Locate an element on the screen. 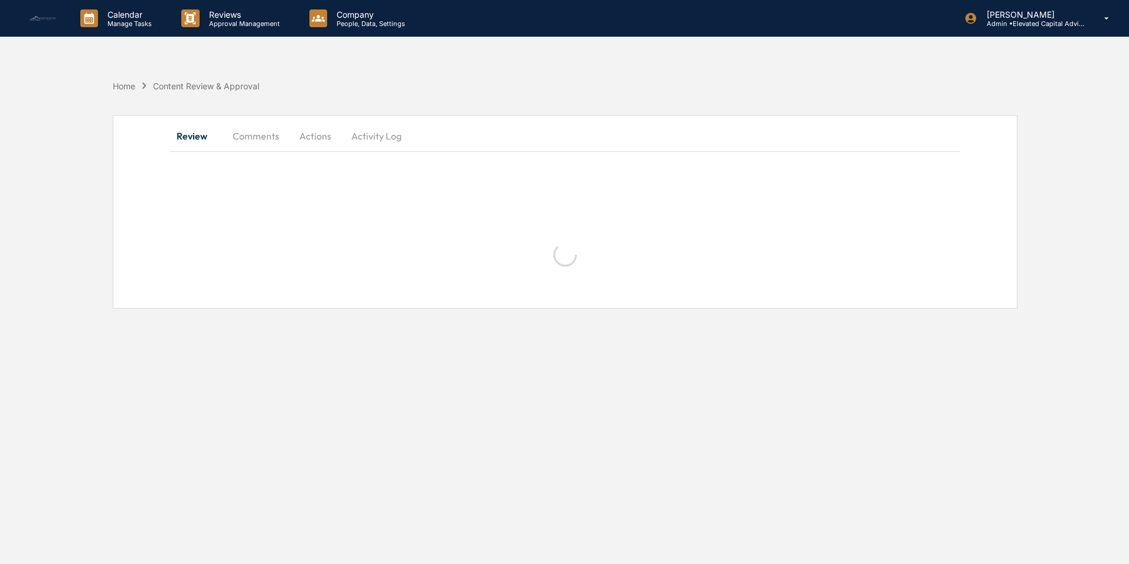 This screenshot has width=1129, height=564. p: Admin • Elevated Capital Advisors is located at coordinates (1033, 24).